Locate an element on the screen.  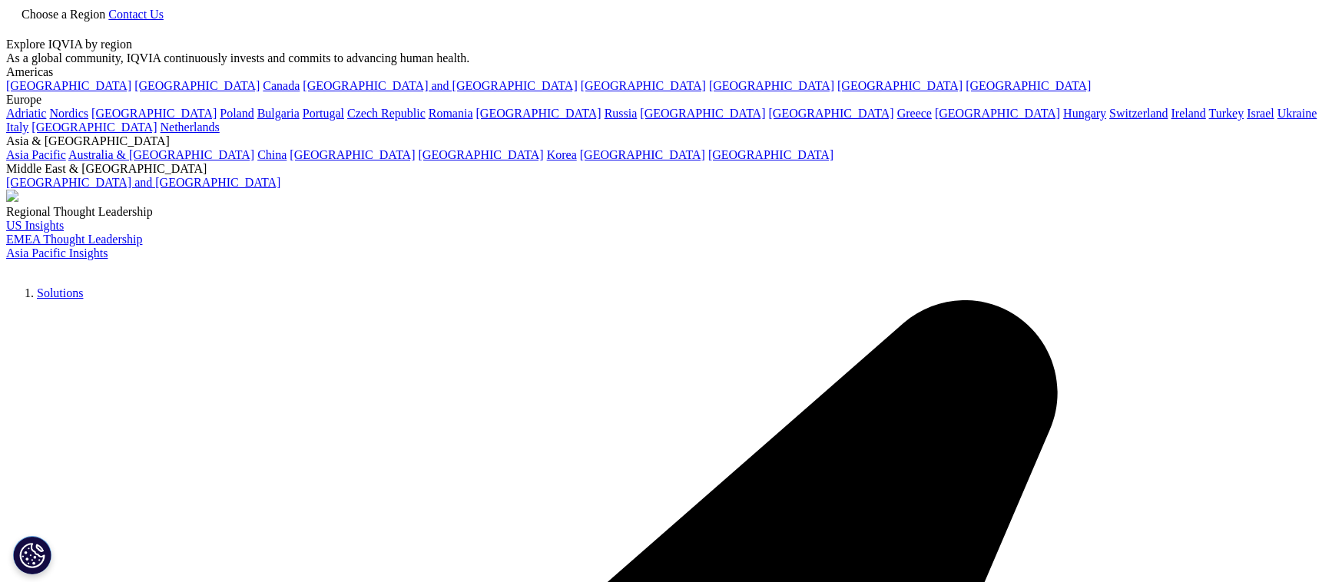
a: Romania is located at coordinates (451, 113).